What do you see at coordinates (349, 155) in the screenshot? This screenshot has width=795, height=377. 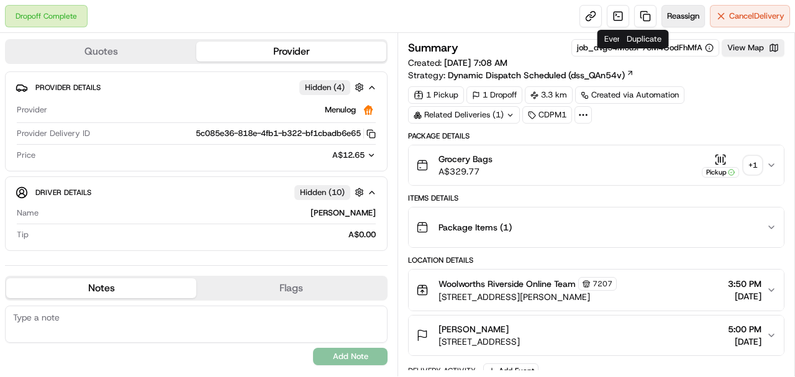 I see `span: A$12.65` at bounding box center [349, 155].